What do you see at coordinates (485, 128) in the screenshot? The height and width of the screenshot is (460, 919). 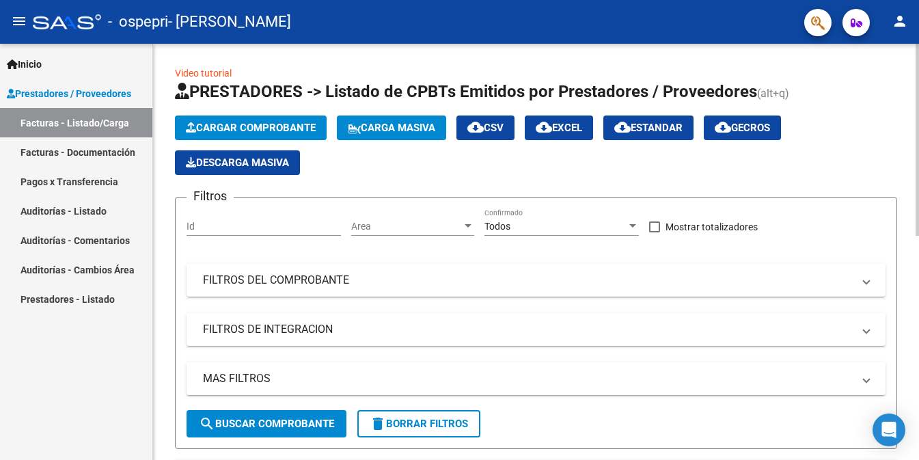 I see `button: CSV` at bounding box center [485, 128].